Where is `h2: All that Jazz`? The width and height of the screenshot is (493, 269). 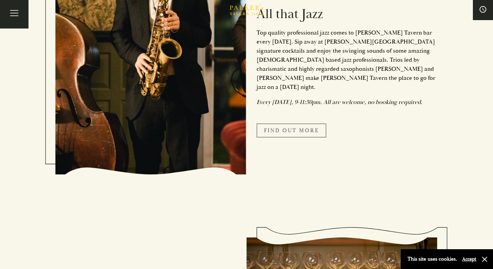
h2: All that Jazz is located at coordinates (347, 14).